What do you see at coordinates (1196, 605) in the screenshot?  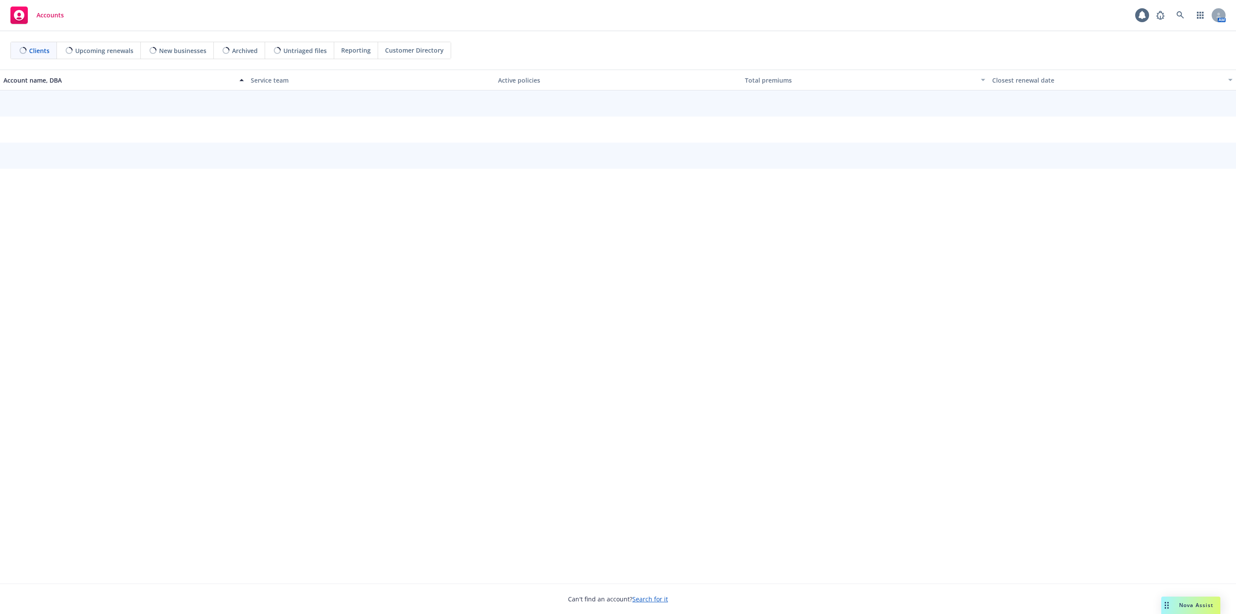 I see `span: Nova Assist` at bounding box center [1196, 605].